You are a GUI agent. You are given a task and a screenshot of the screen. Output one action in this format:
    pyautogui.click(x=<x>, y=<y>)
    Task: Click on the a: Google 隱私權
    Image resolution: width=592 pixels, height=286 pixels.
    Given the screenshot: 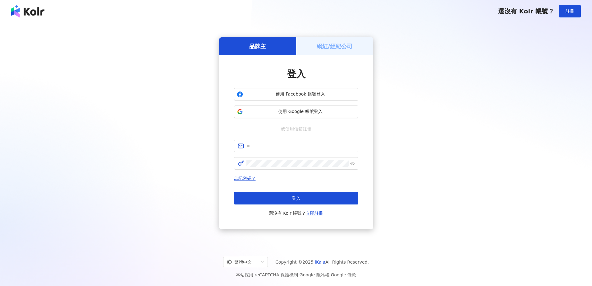 What is the action you would take?
    pyautogui.click(x=315, y=274)
    